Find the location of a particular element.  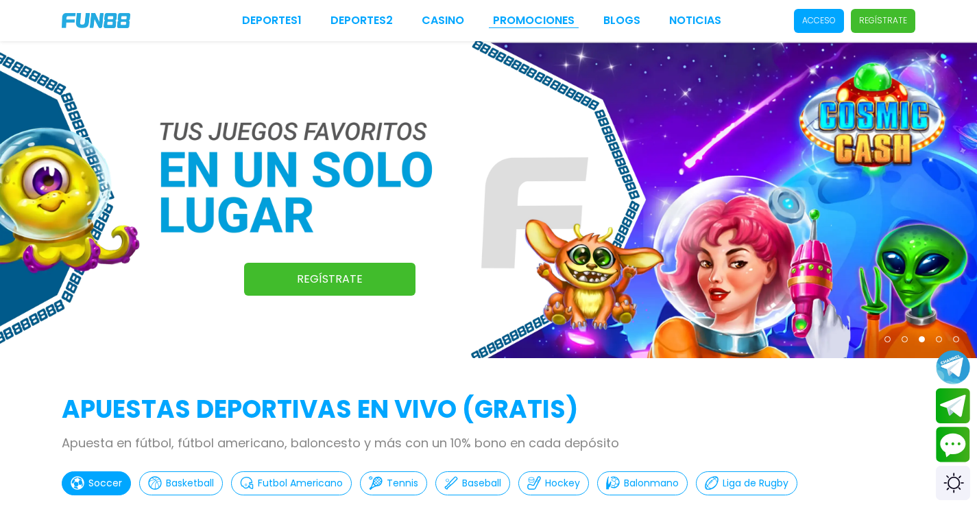

button: Tennis is located at coordinates (393, 483).